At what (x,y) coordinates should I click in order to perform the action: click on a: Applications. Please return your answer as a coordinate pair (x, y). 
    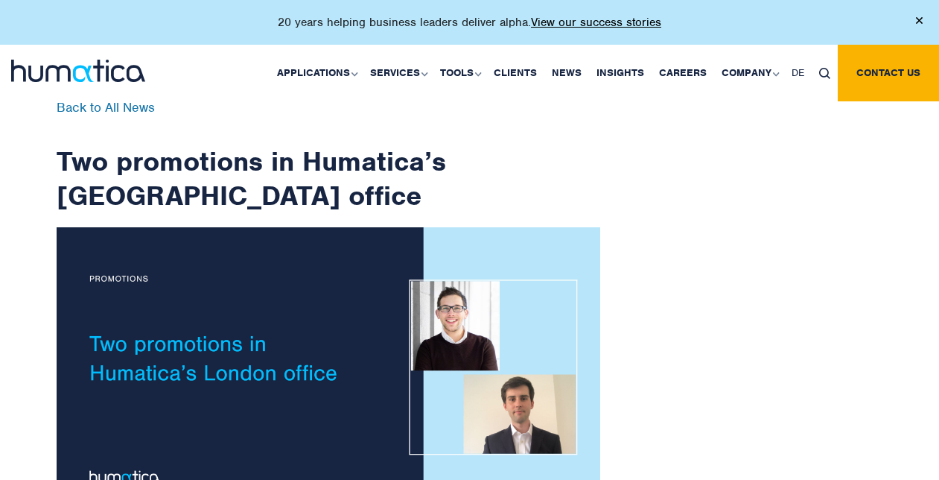
    Looking at the image, I should click on (316, 73).